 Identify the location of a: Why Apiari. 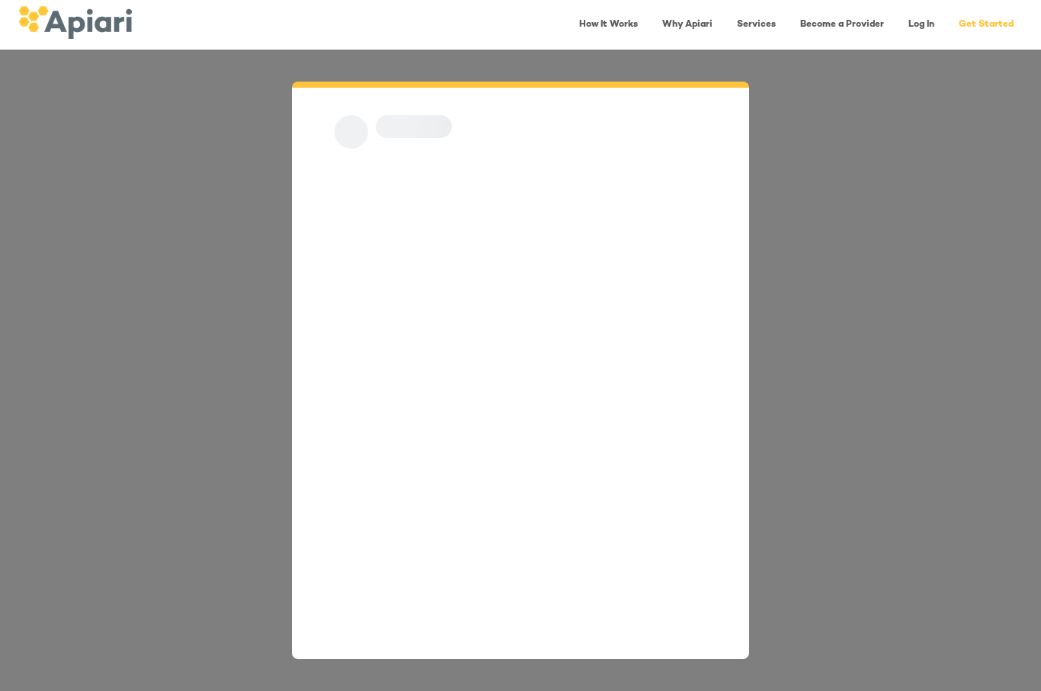
(688, 24).